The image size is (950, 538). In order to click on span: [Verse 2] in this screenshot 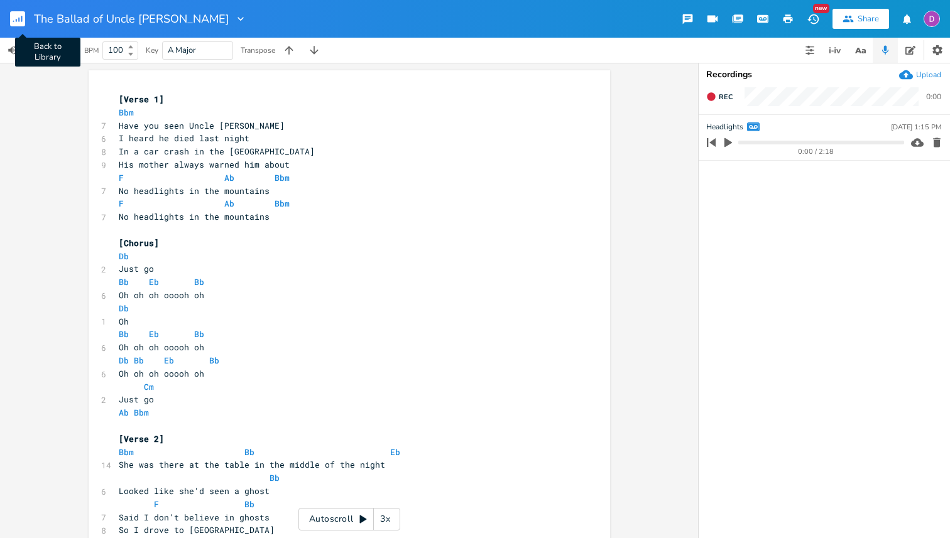, I will do `click(141, 439)`.